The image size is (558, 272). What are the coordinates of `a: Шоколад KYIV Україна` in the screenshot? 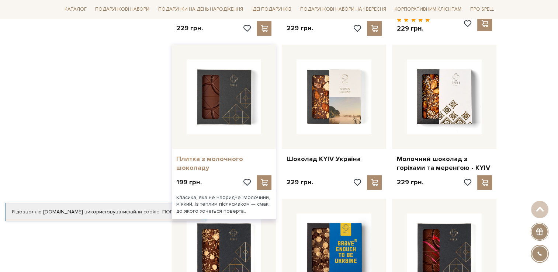 It's located at (334, 159).